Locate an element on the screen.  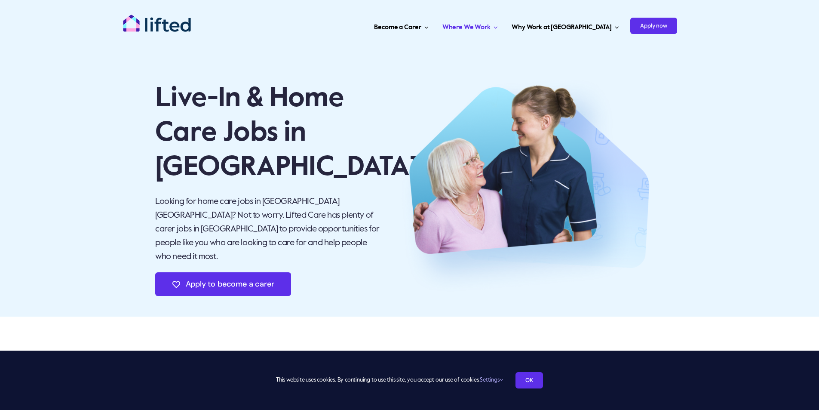
a: Apply now is located at coordinates (654, 26).